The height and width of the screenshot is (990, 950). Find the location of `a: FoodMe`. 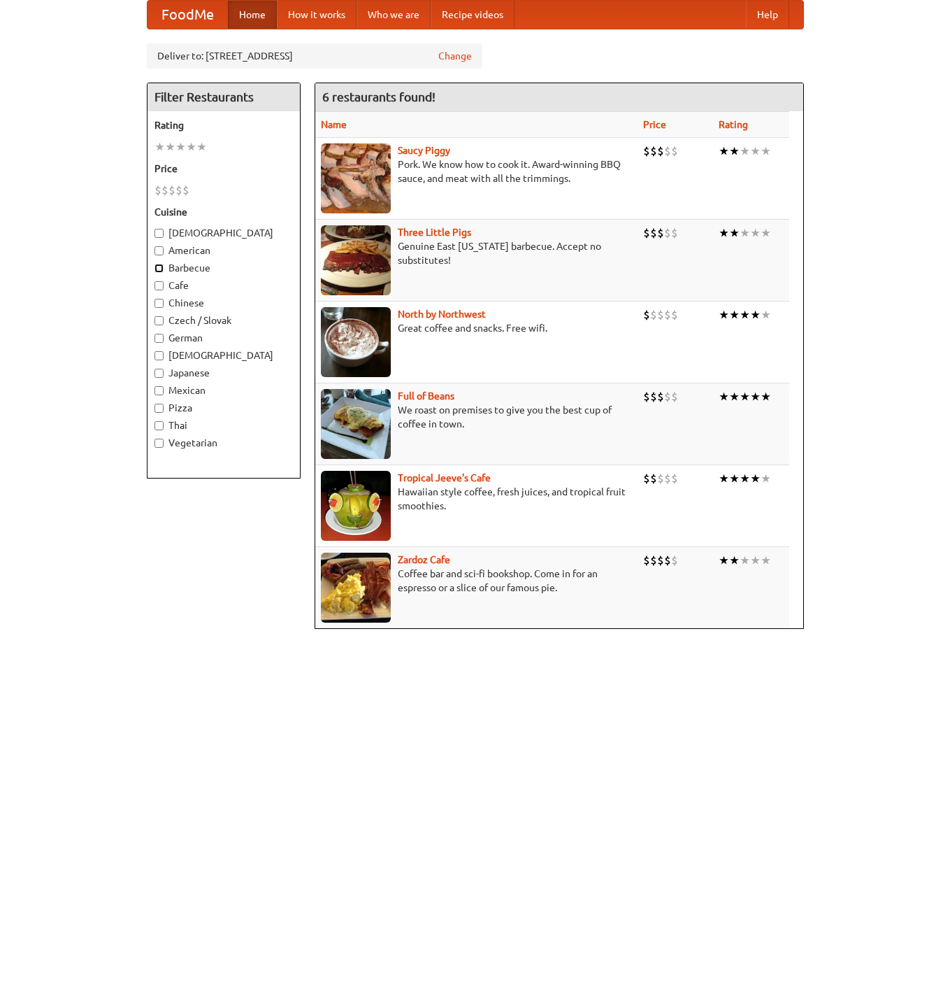

a: FoodMe is located at coordinates (187, 15).